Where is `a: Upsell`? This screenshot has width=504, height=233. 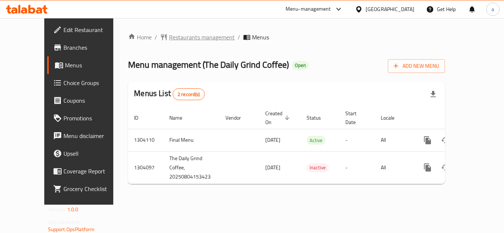
a: Upsell is located at coordinates (88, 154).